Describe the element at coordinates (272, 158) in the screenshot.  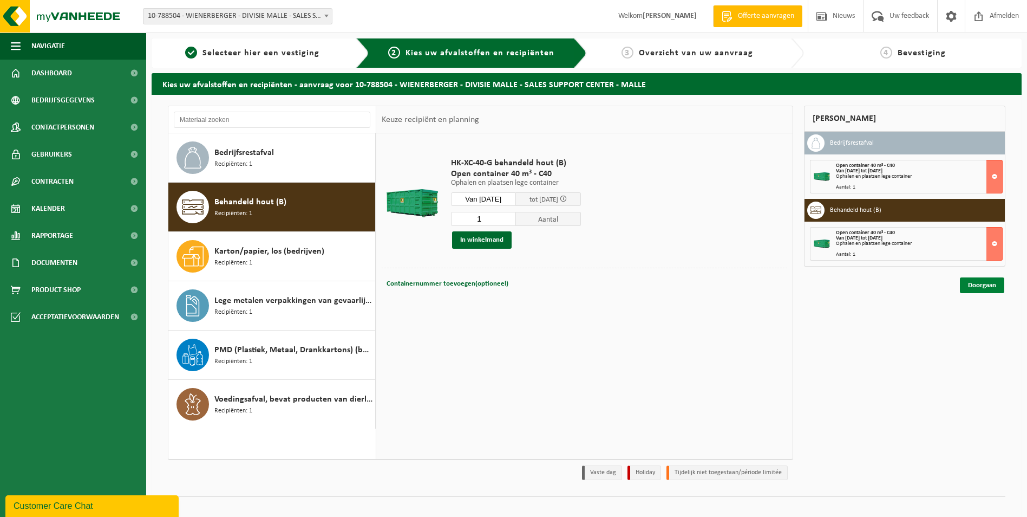
I see `button: Bedrijfsrestafval Recipiënten: 1` at that location.